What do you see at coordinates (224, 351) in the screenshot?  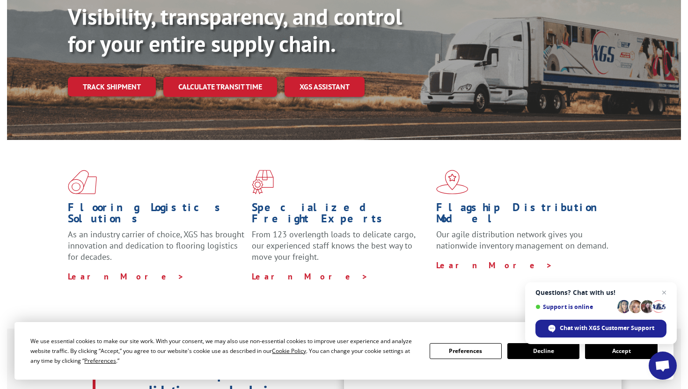 I see `div: We use essential cookies to make our site work. With your consent, we may also use non-essential ...` at bounding box center [224, 351].